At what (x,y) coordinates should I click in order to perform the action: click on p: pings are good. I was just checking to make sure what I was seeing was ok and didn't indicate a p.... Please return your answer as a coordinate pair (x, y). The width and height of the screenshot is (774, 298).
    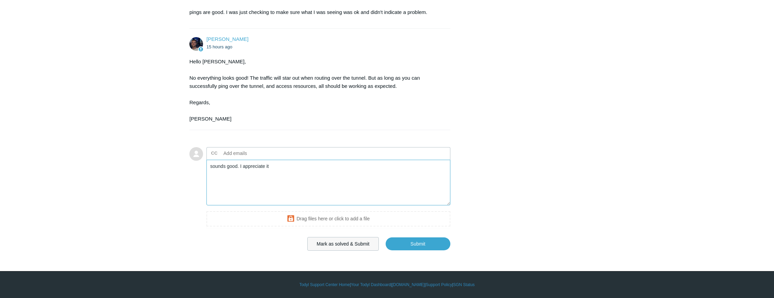
    Looking at the image, I should click on (317, 12).